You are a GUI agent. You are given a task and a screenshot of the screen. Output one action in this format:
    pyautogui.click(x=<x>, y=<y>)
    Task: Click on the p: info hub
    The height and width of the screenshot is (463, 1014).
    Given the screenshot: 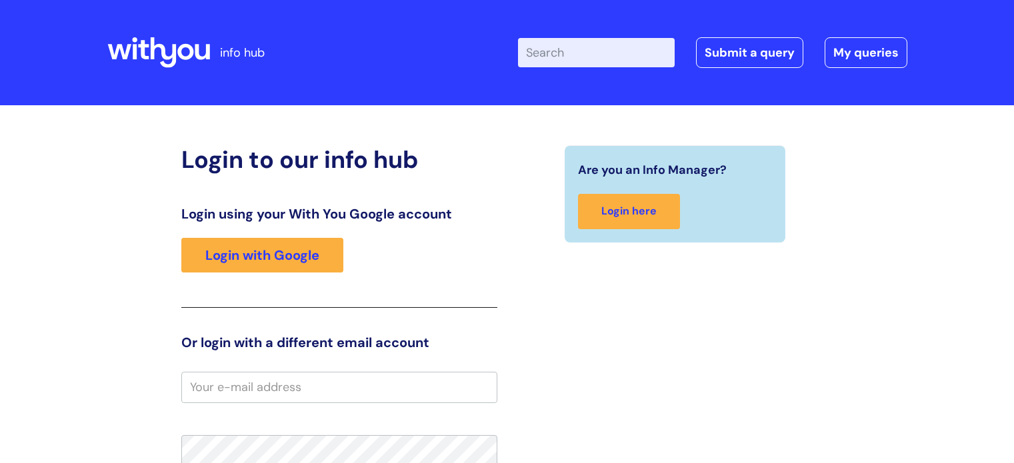 What is the action you would take?
    pyautogui.click(x=242, y=53)
    